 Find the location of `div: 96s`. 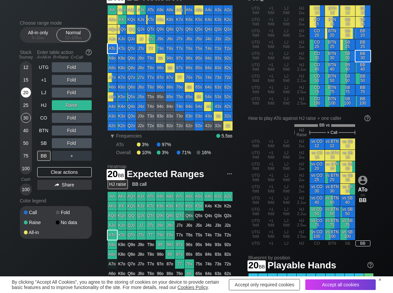

div: 96s is located at coordinates (189, 58).